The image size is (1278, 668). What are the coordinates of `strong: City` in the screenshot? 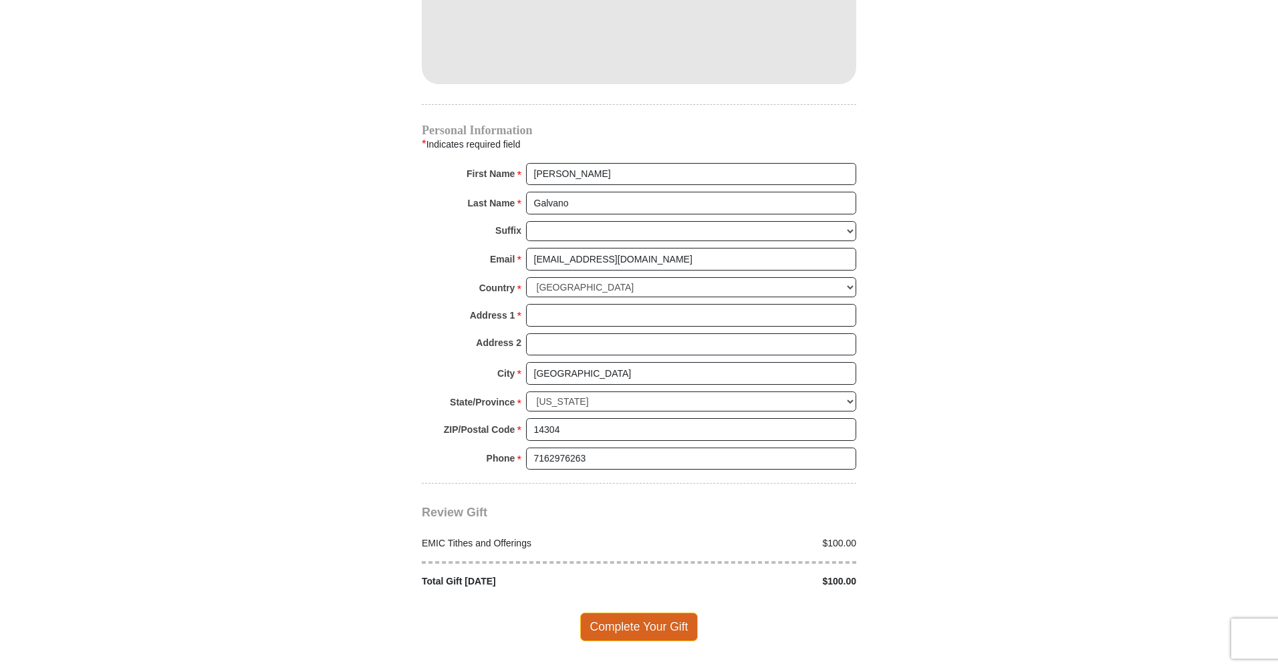 It's located at (506, 374).